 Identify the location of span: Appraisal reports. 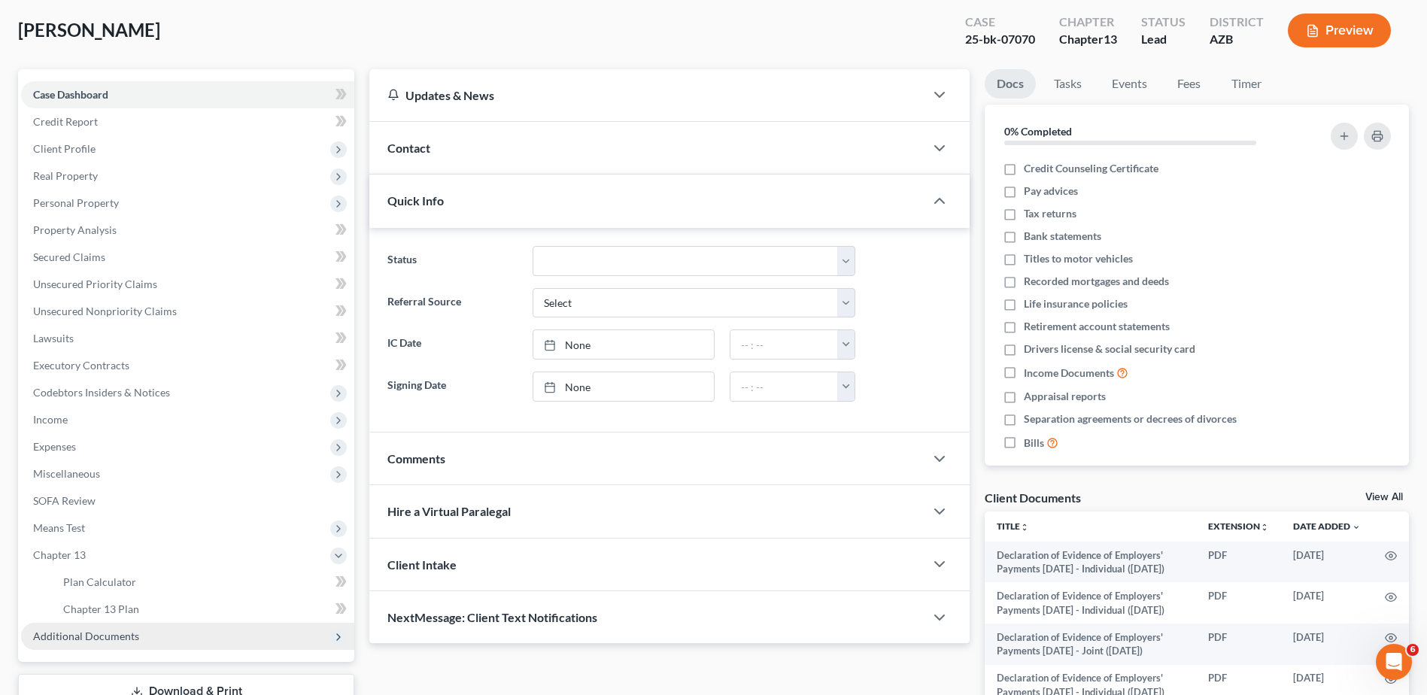
(1065, 396).